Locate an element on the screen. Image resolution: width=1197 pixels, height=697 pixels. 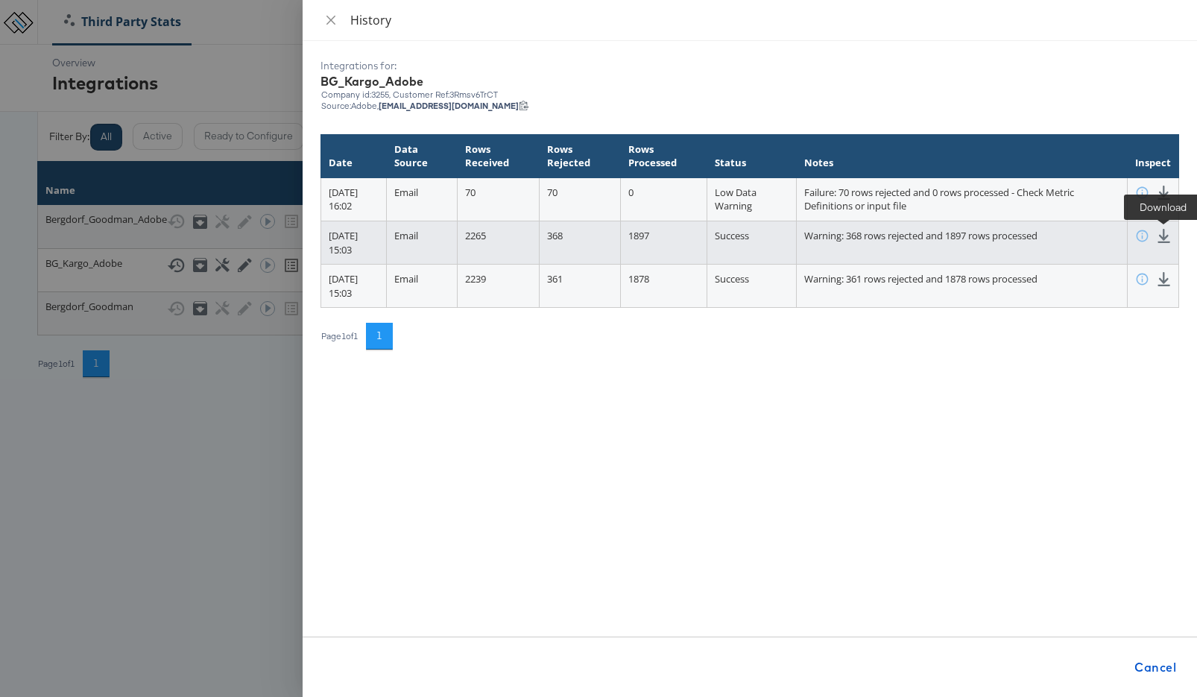
span: Low Data Warning is located at coordinates (736, 199).